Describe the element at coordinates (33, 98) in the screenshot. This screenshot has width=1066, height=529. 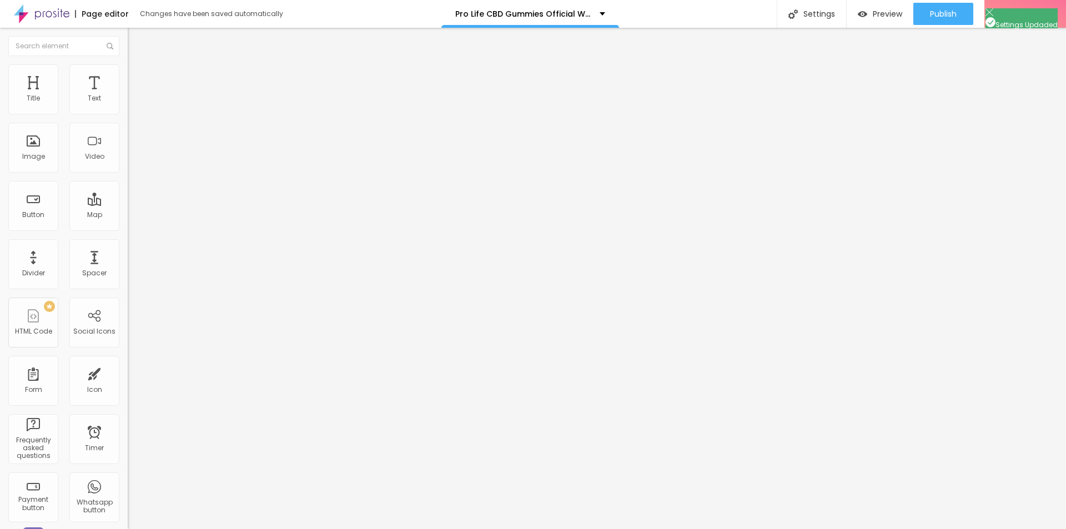
I see `div: Title` at that location.